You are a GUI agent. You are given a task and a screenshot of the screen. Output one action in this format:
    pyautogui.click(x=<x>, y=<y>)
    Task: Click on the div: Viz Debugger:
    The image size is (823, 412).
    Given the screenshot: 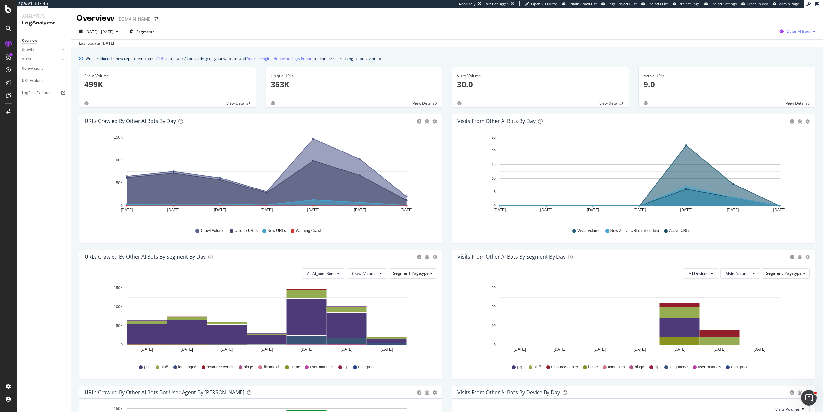 What is the action you would take?
    pyautogui.click(x=498, y=4)
    